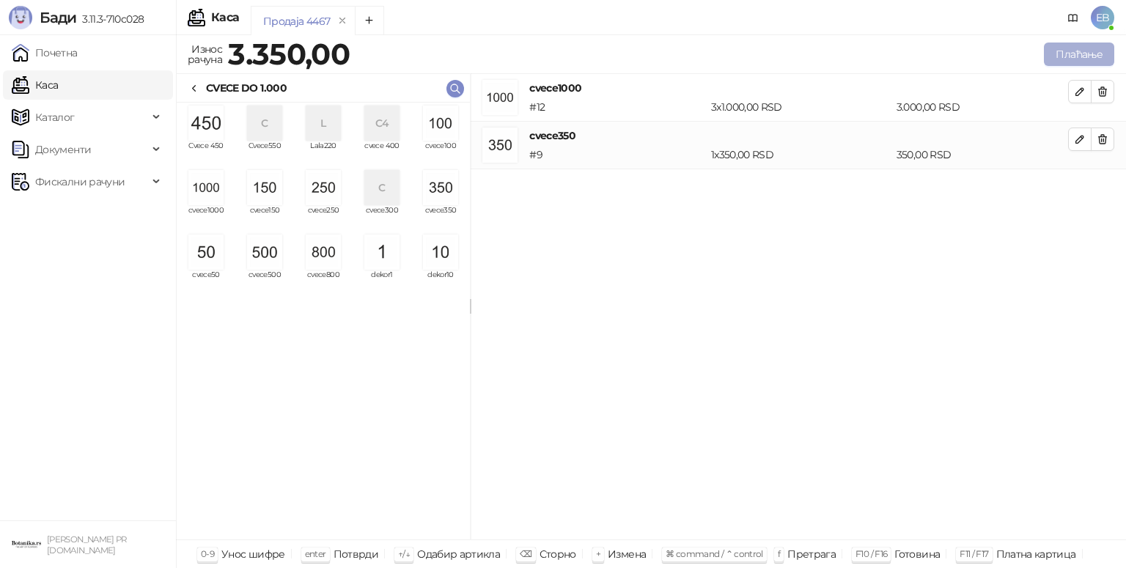  What do you see at coordinates (983, 155) in the screenshot?
I see `div: 350,00 RSD` at bounding box center [983, 155].